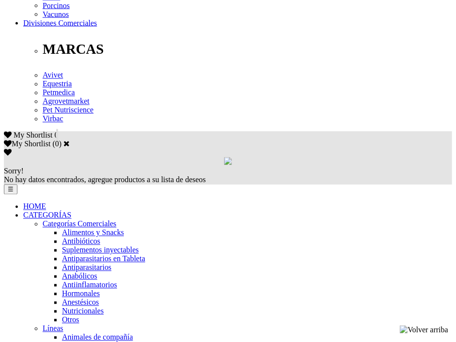 The width and height of the screenshot is (456, 342). I want to click on span: Líneas, so click(53, 328).